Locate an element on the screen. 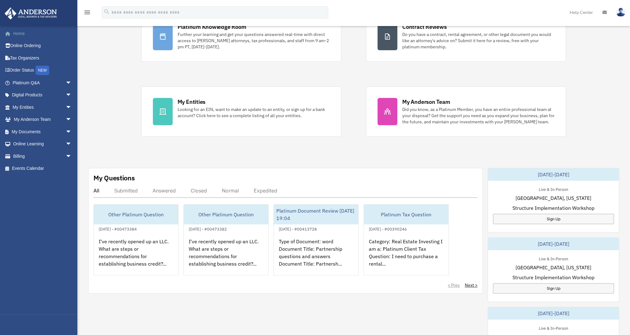 Image resolution: width=630 pixels, height=335 pixels. a: My Anderson Teamarrow_drop_down is located at coordinates (43, 119).